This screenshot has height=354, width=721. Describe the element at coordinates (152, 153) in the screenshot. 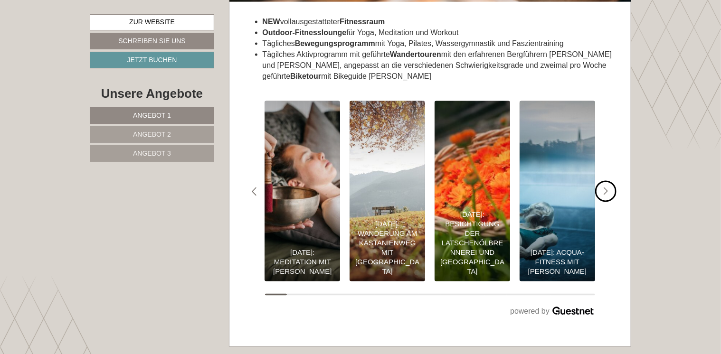

I see `span: Angebot 3` at that location.